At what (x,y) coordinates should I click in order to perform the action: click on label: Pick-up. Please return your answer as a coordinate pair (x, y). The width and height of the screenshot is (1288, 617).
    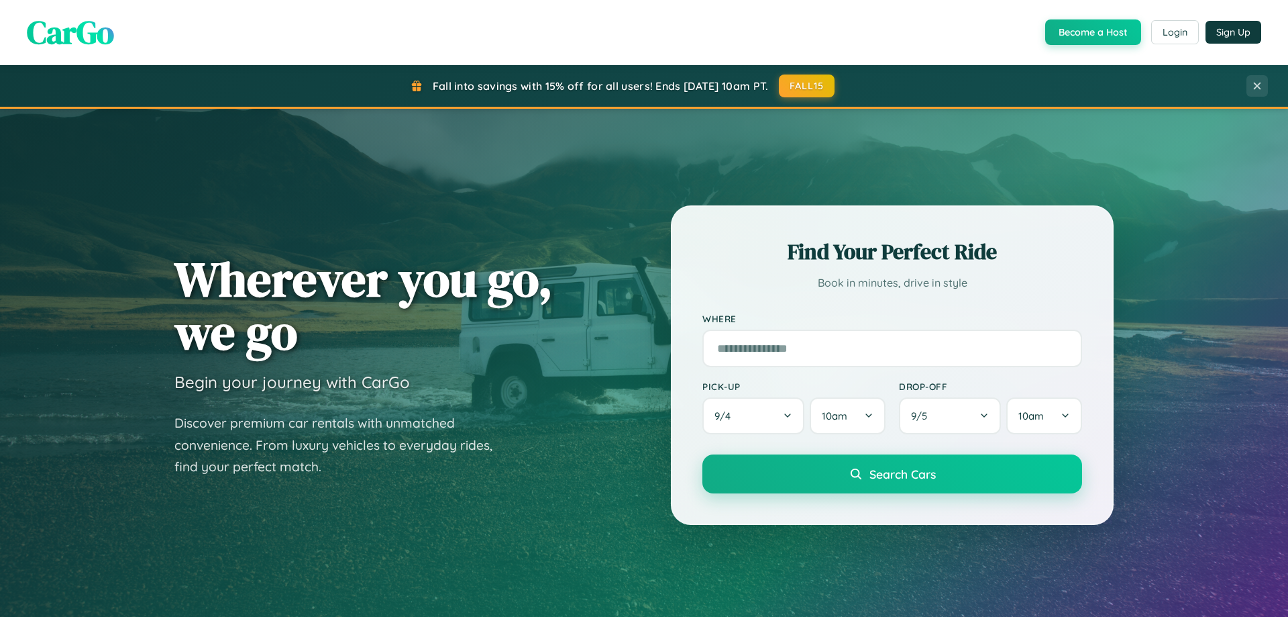
    Looking at the image, I should click on (794, 386).